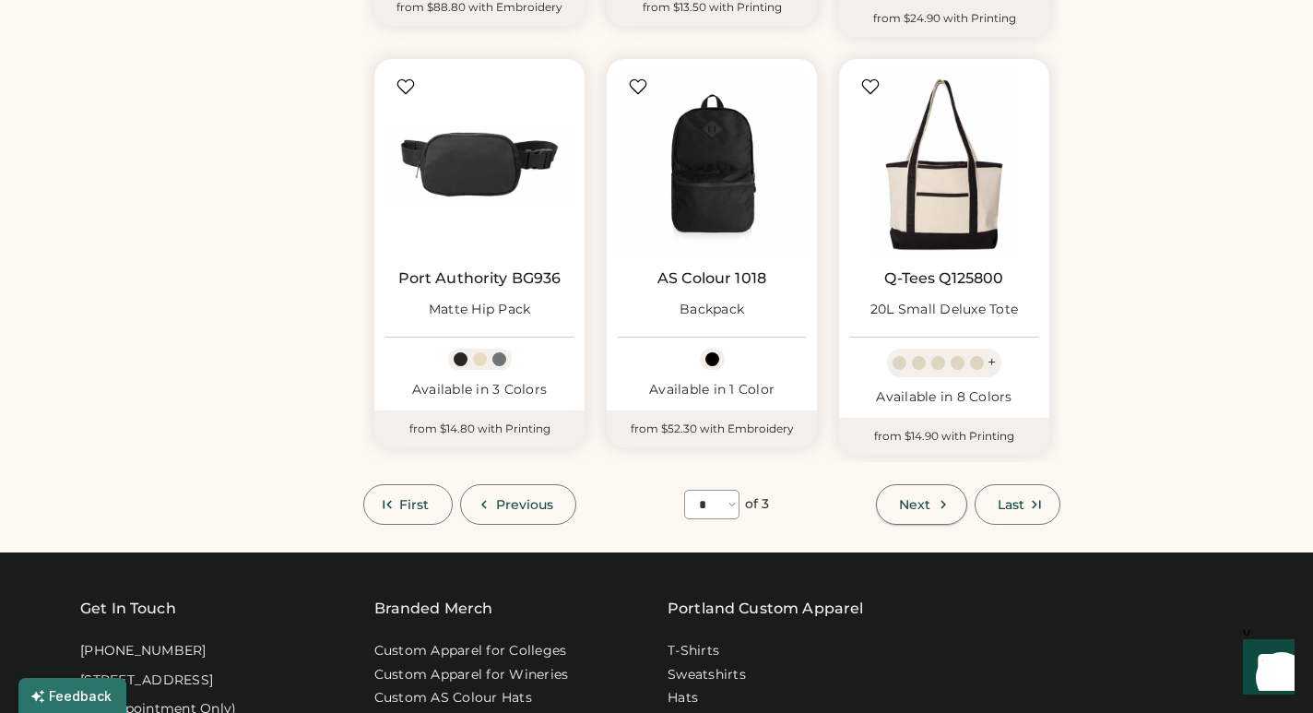  What do you see at coordinates (712, 390) in the screenshot?
I see `div: Available in 1 Color` at bounding box center [712, 390].